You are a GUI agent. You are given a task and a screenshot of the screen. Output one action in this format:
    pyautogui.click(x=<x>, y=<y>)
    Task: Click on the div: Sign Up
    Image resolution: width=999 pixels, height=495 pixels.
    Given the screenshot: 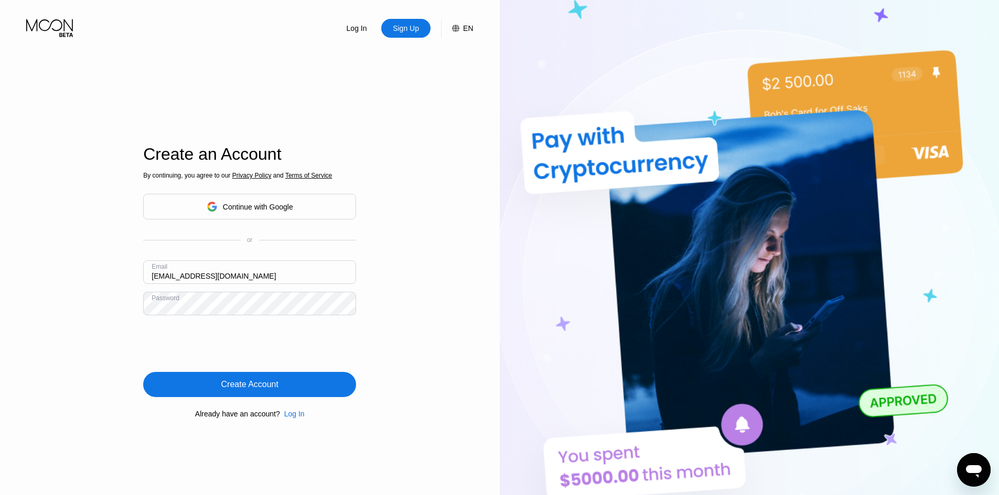 What is the action you would take?
    pyautogui.click(x=406, y=28)
    